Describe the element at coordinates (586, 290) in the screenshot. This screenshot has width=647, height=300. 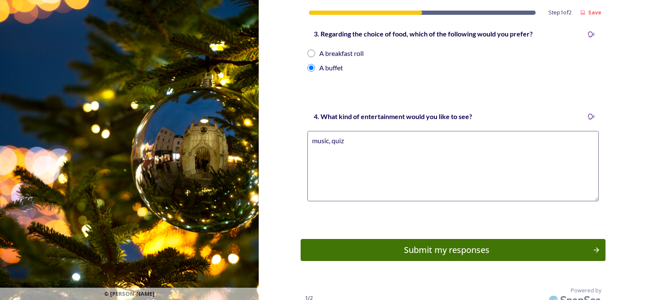
I see `span: Powered by` at that location.